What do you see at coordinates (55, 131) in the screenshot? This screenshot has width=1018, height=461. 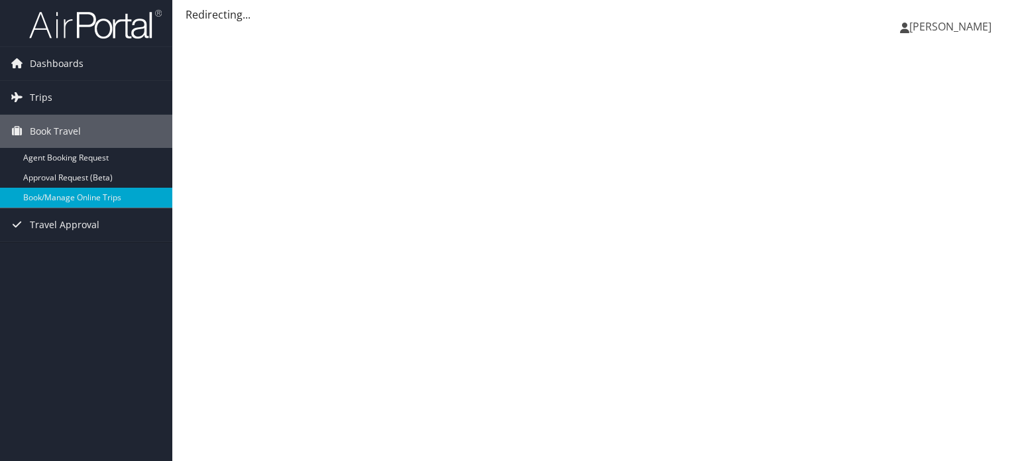 I see `span: Book Travel` at bounding box center [55, 131].